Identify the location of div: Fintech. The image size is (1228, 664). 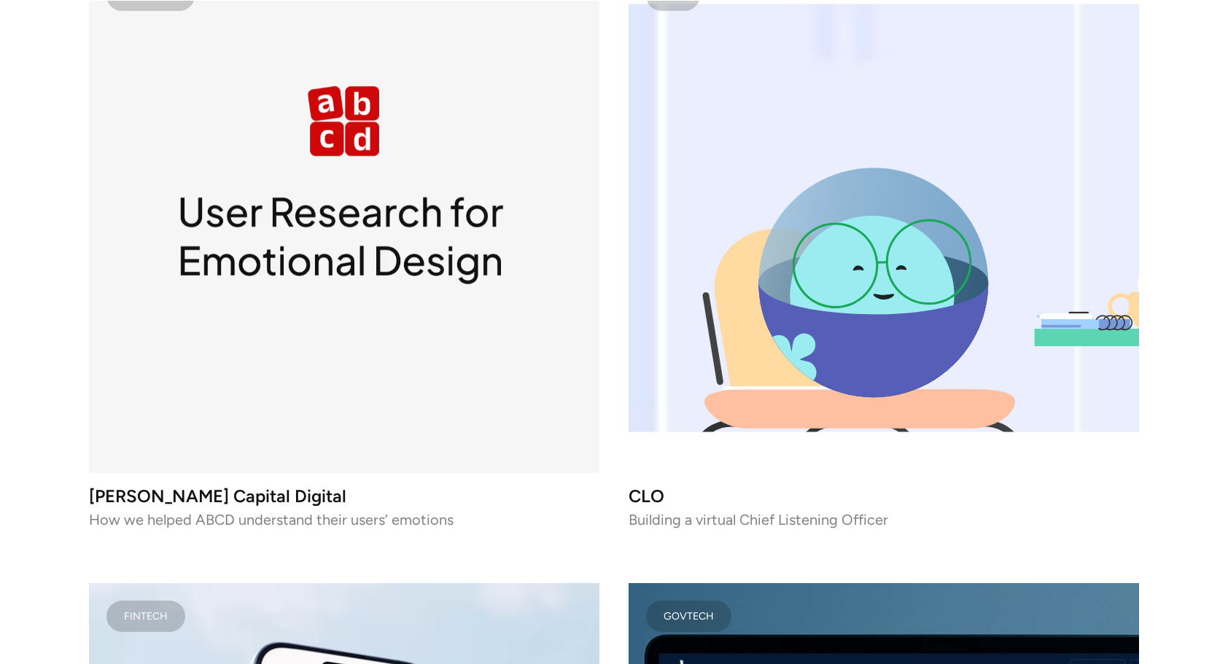
(146, 616).